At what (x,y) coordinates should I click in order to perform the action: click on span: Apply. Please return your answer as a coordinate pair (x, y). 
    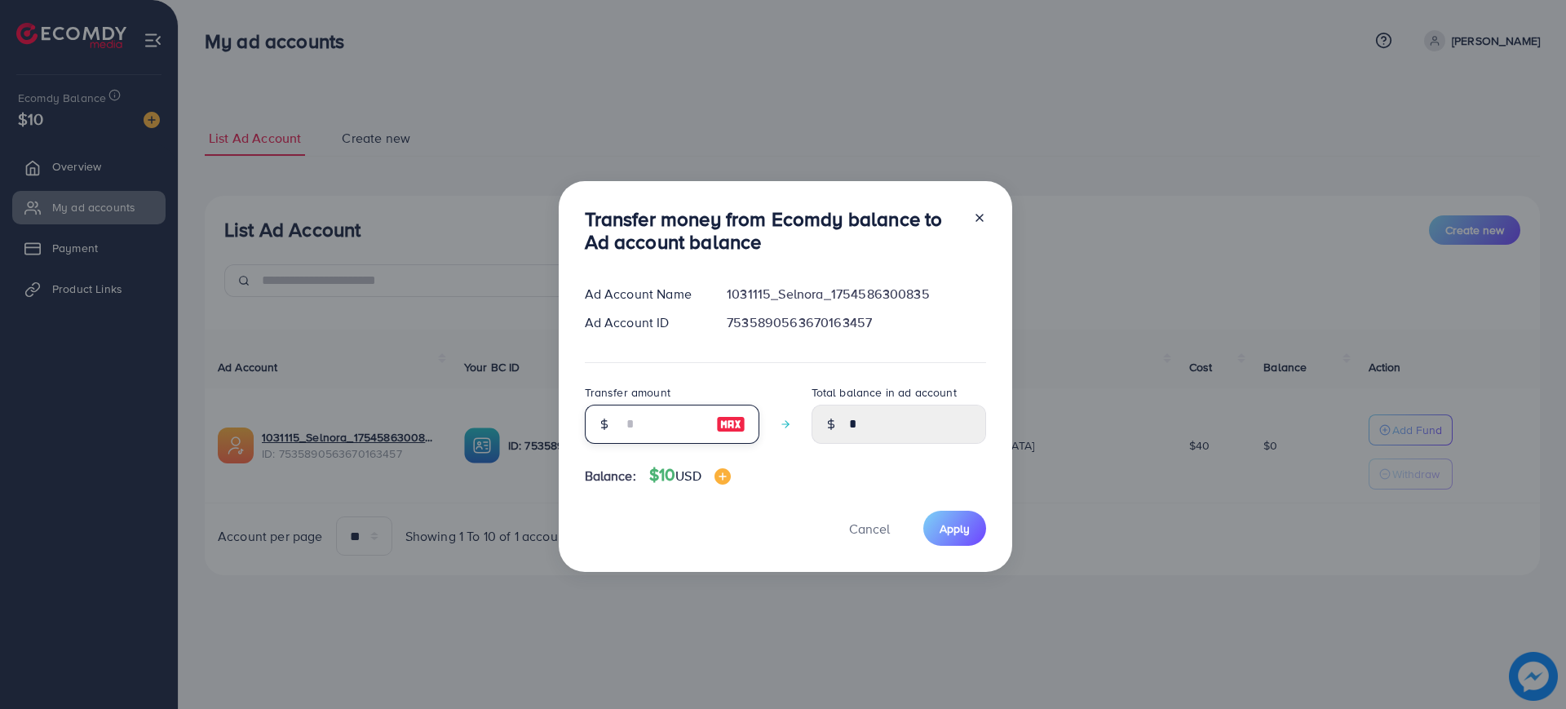
    Looking at the image, I should click on (954, 528).